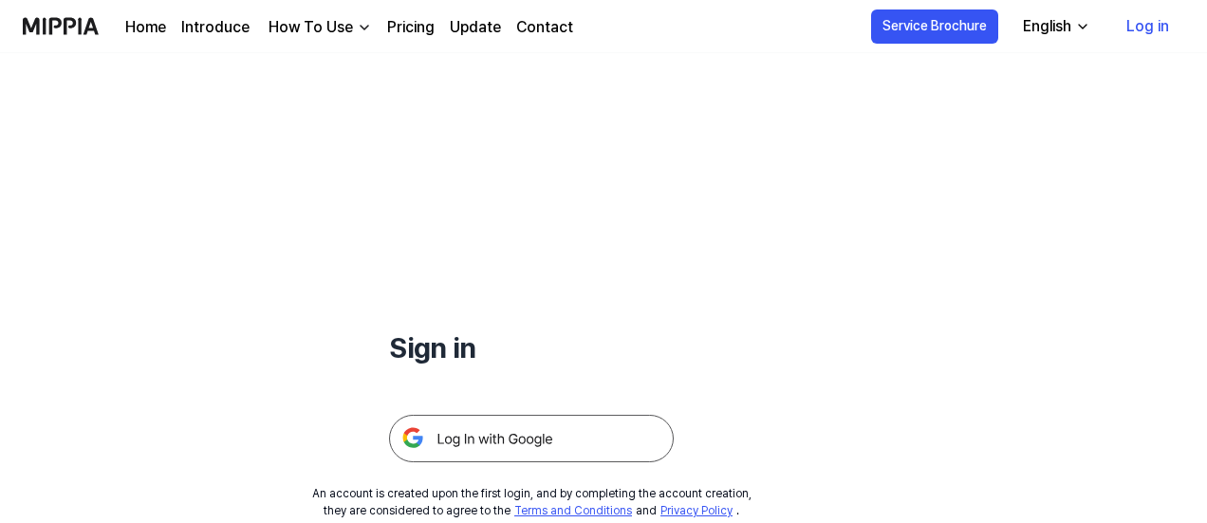 The height and width of the screenshot is (523, 1207). What do you see at coordinates (935, 27) in the screenshot?
I see `a: Service Brochure` at bounding box center [935, 27].